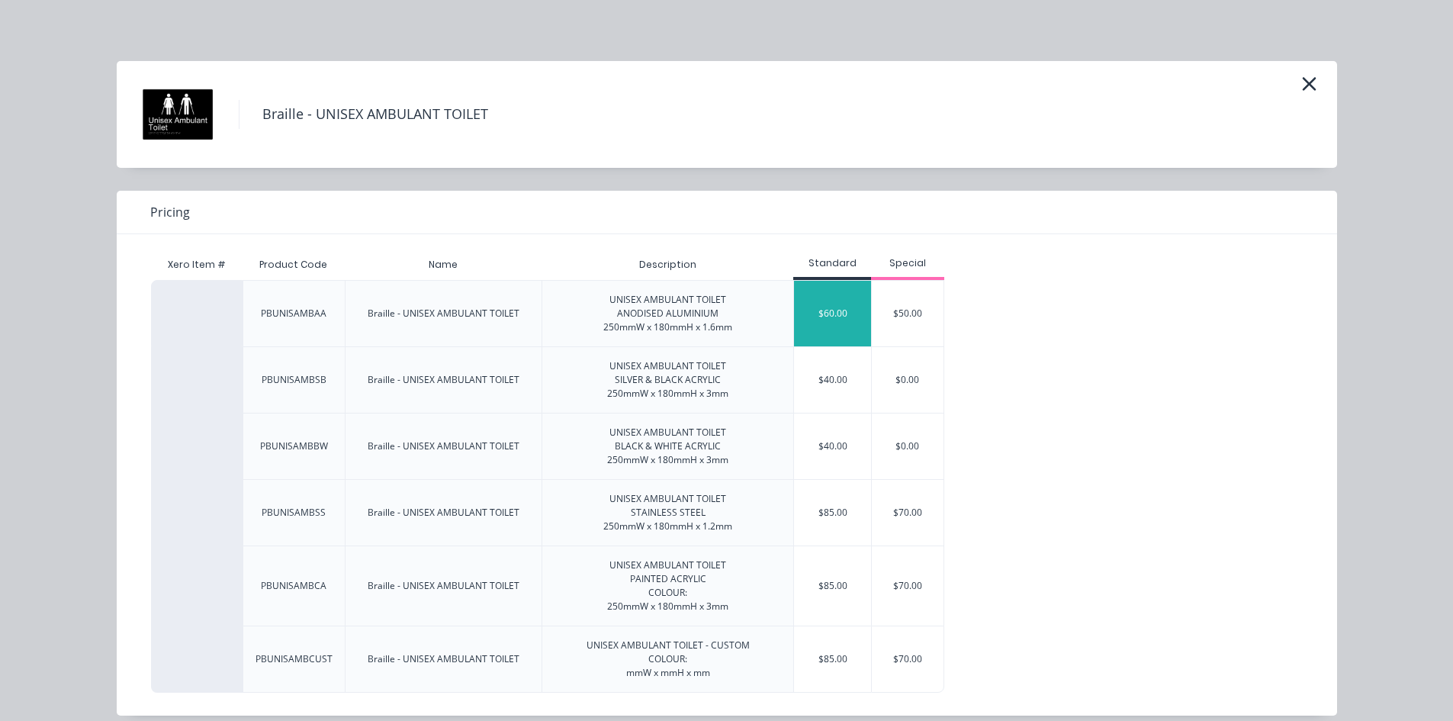 Image resolution: width=1453 pixels, height=721 pixels. Describe the element at coordinates (294, 380) in the screenshot. I see `div: PBUNISAMBSB` at that location.